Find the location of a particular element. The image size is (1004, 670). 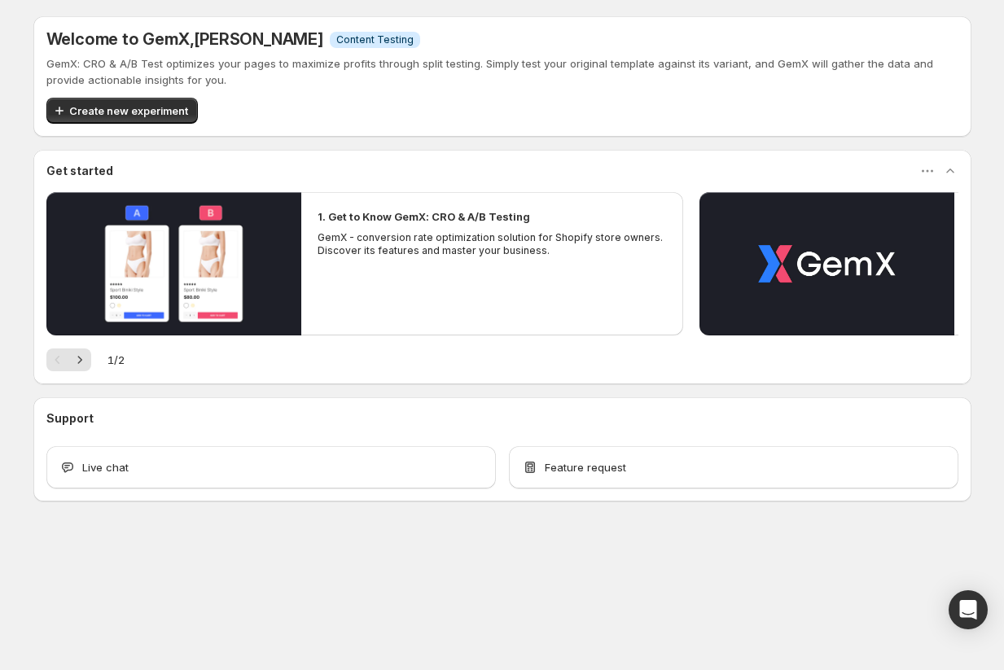

span: Content Testing is located at coordinates (375, 40).